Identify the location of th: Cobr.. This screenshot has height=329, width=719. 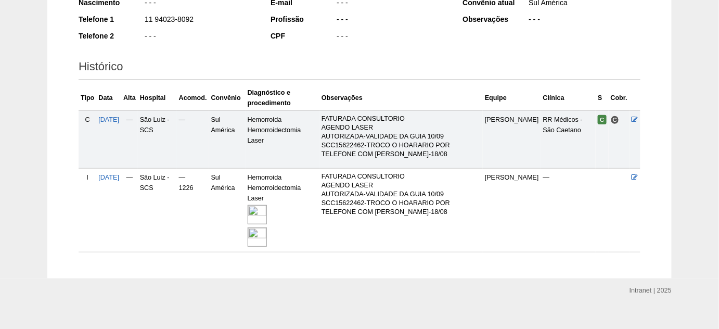
(619, 98).